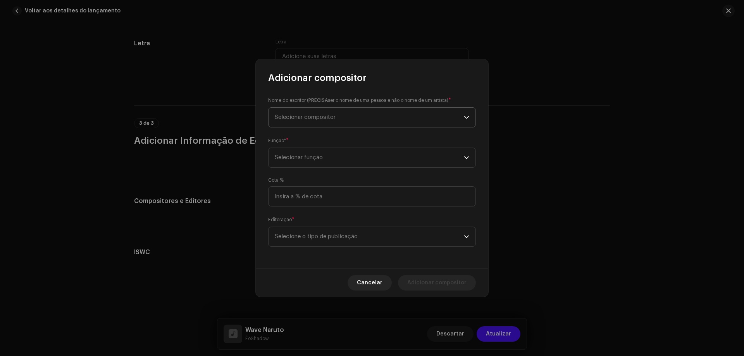 The image size is (744, 356). What do you see at coordinates (372, 197) in the screenshot?
I see `input: Insira a % de cota` at bounding box center [372, 197].